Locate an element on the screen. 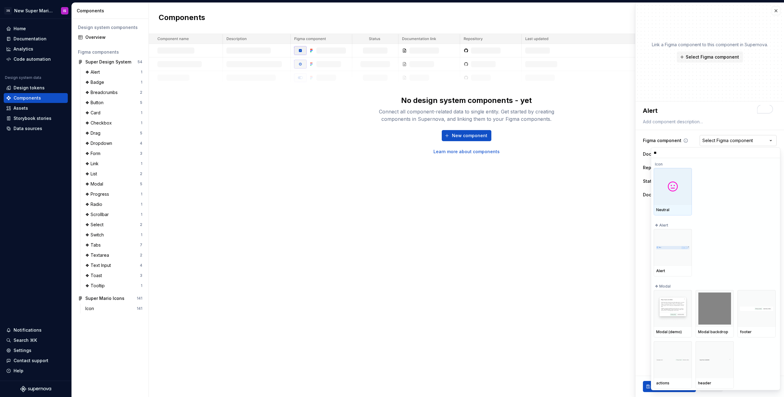  div: footer is located at coordinates (756, 332).